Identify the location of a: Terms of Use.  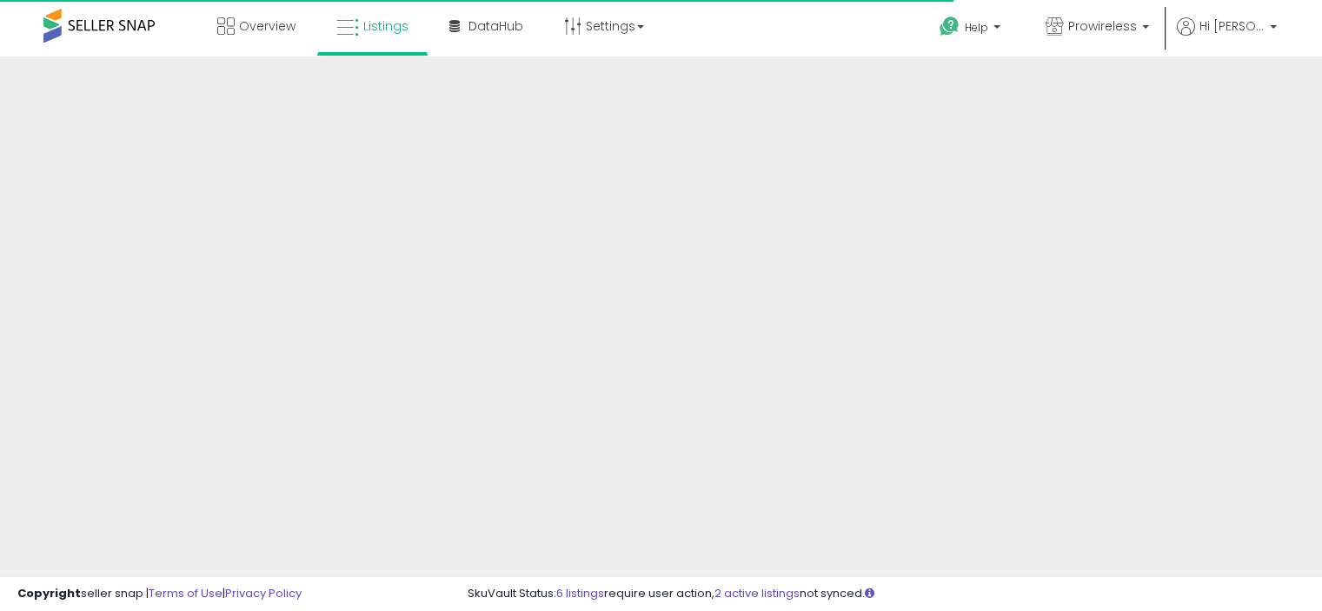
(185, 593).